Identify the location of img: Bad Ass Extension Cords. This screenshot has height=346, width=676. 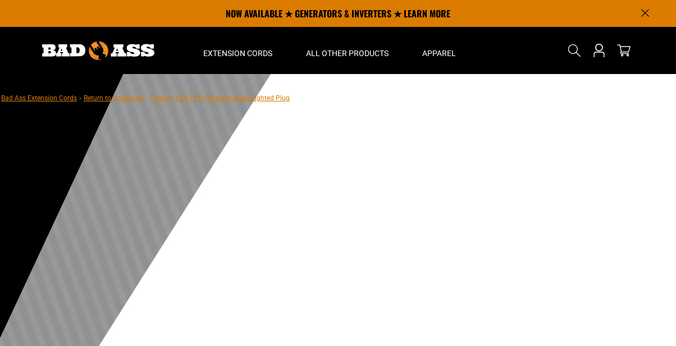
(98, 51).